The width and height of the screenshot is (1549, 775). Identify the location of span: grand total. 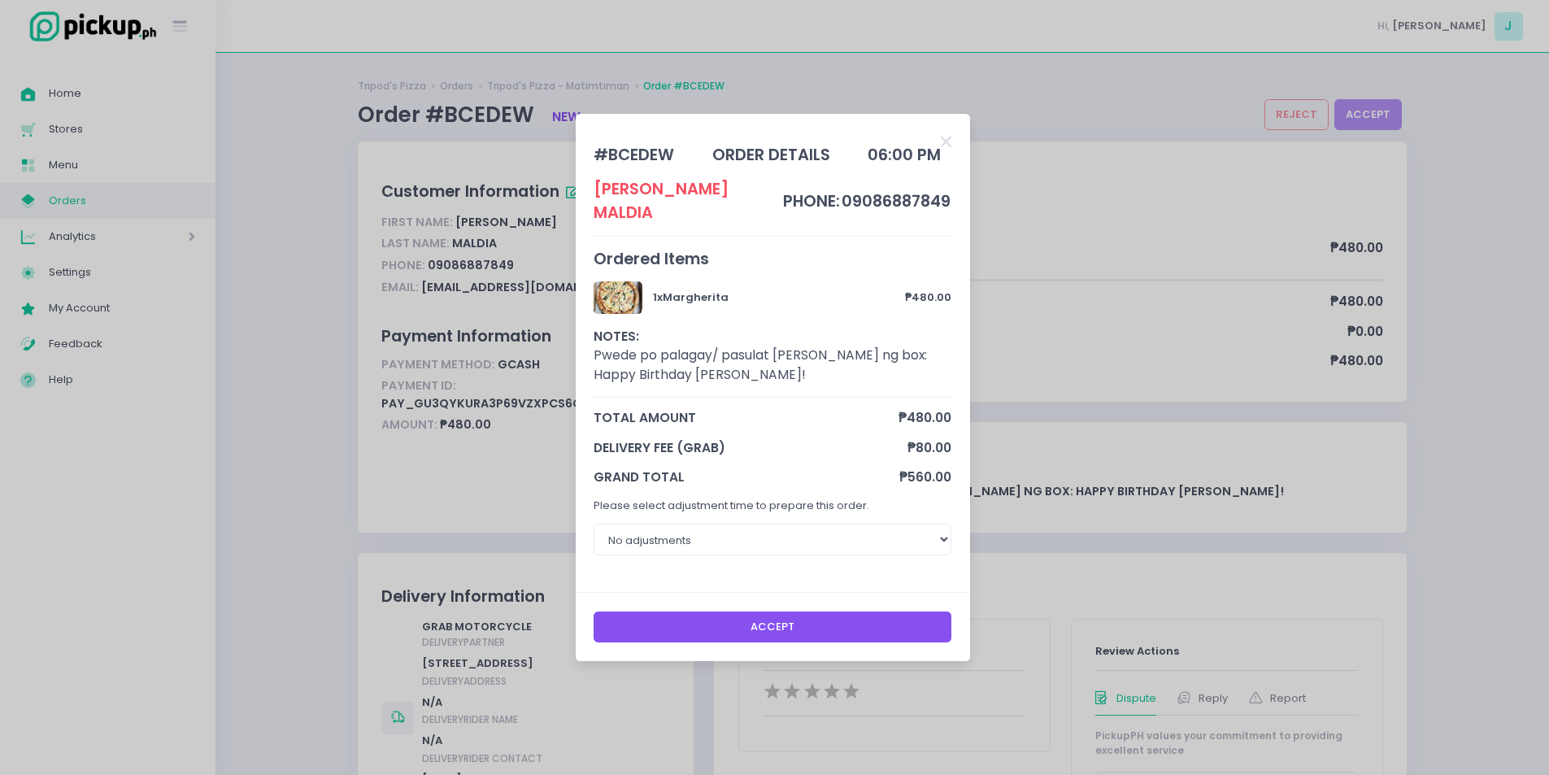
(747, 477).